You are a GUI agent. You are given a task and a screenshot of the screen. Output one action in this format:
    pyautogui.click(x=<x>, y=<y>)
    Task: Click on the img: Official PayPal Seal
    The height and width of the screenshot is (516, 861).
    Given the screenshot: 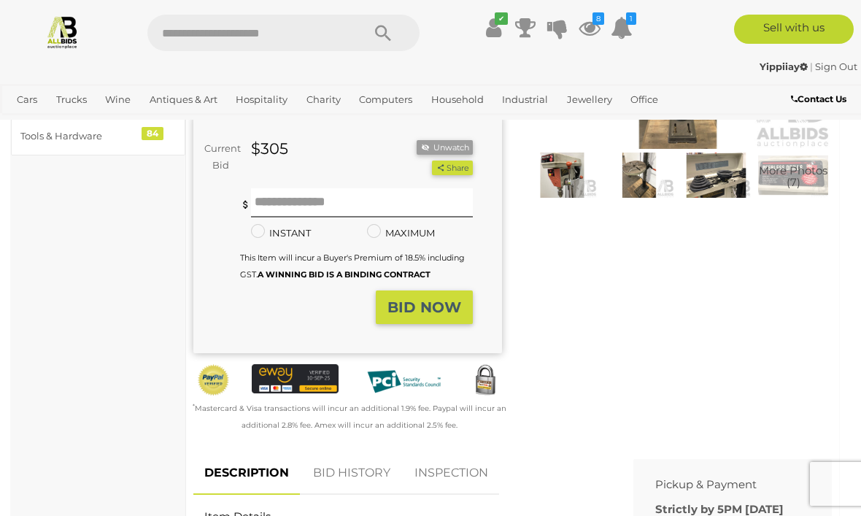 What is the action you would take?
    pyautogui.click(x=213, y=379)
    